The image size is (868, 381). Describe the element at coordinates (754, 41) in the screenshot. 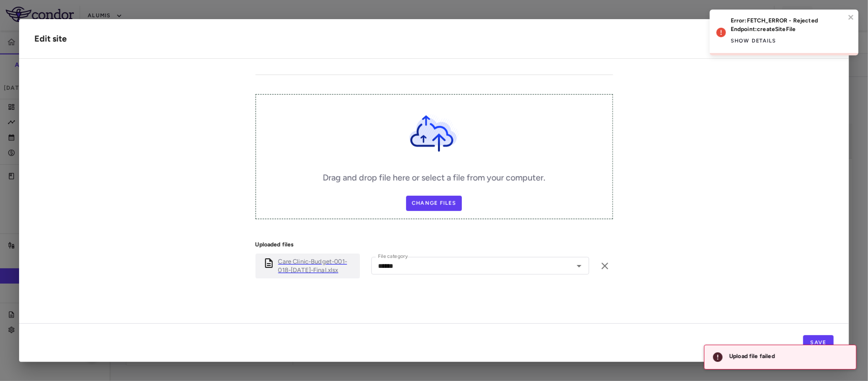

I see `button: Show details` at that location.